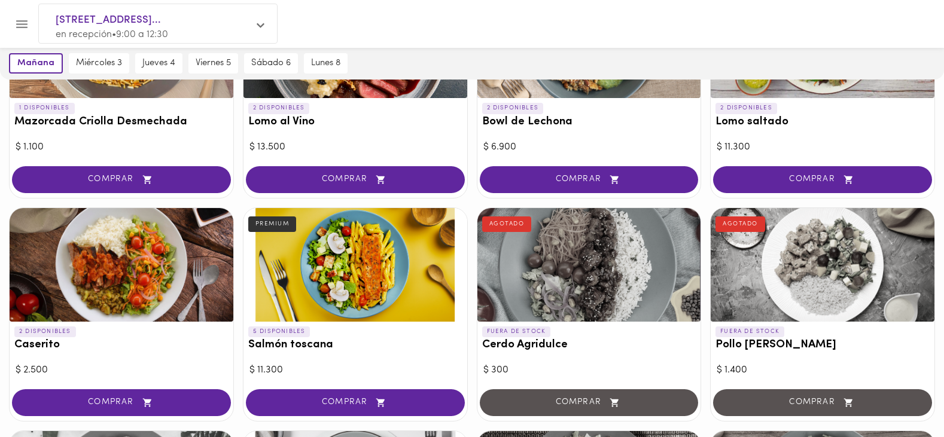 The height and width of the screenshot is (437, 944). I want to click on h3: Lomo al Vino, so click(355, 122).